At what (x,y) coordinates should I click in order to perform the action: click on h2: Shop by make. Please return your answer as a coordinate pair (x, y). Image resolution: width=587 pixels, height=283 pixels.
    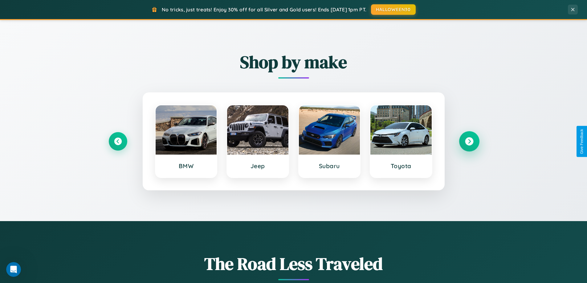
    Looking at the image, I should click on (294, 62).